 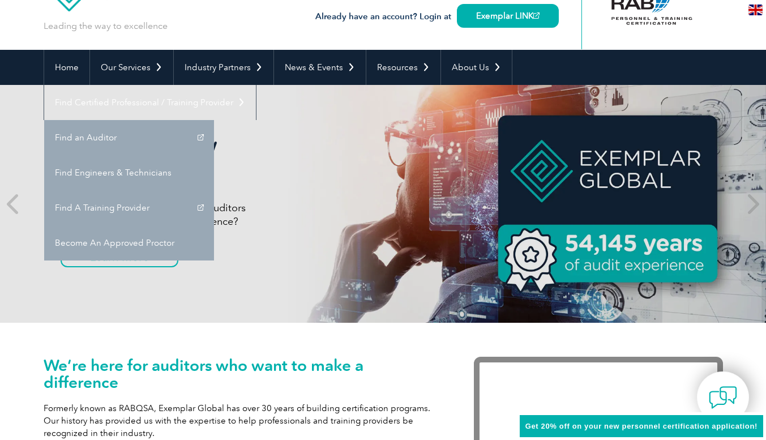 I want to click on a: Find Engineers & Technicians, so click(x=129, y=173).